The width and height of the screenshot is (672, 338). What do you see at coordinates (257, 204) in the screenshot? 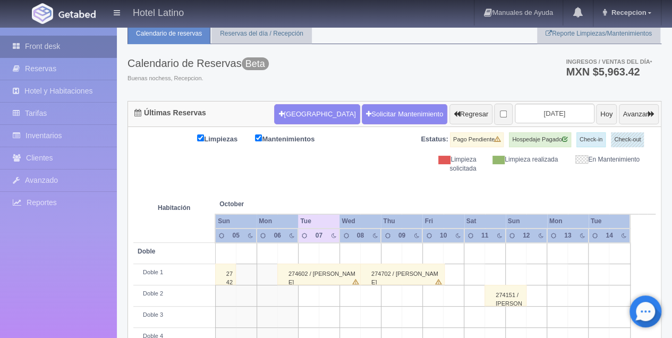
I see `span: October` at bounding box center [257, 204].